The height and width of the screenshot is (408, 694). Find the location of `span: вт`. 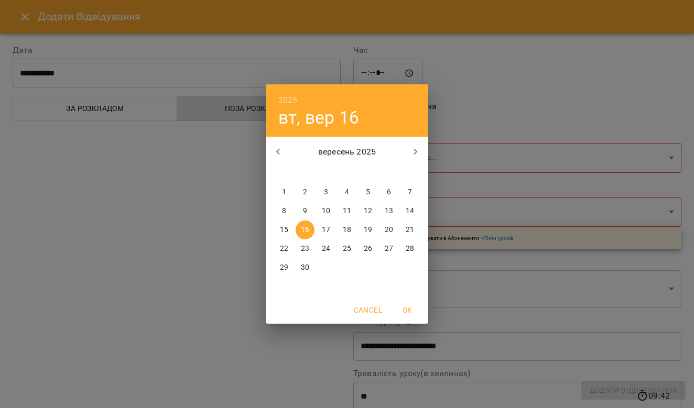

span: вт is located at coordinates (305, 172).